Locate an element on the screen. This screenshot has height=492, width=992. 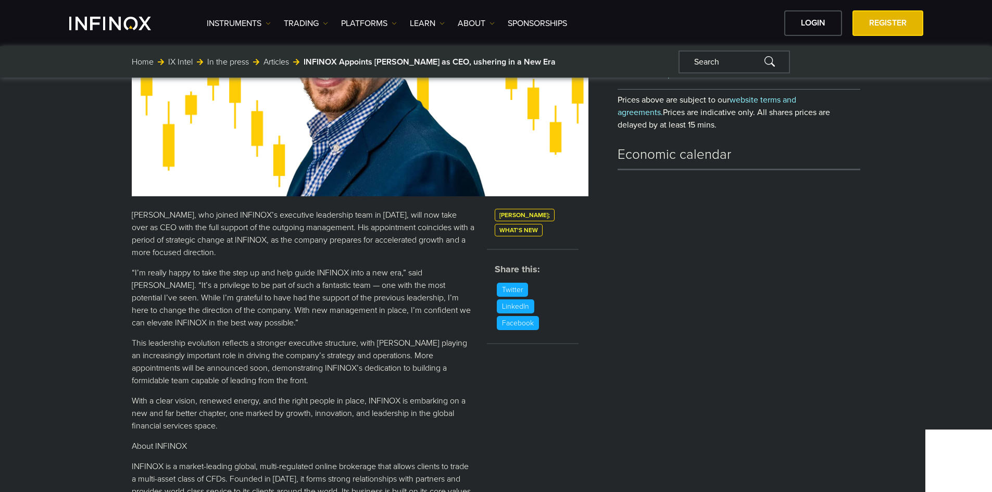
a: In the press is located at coordinates (228, 62).